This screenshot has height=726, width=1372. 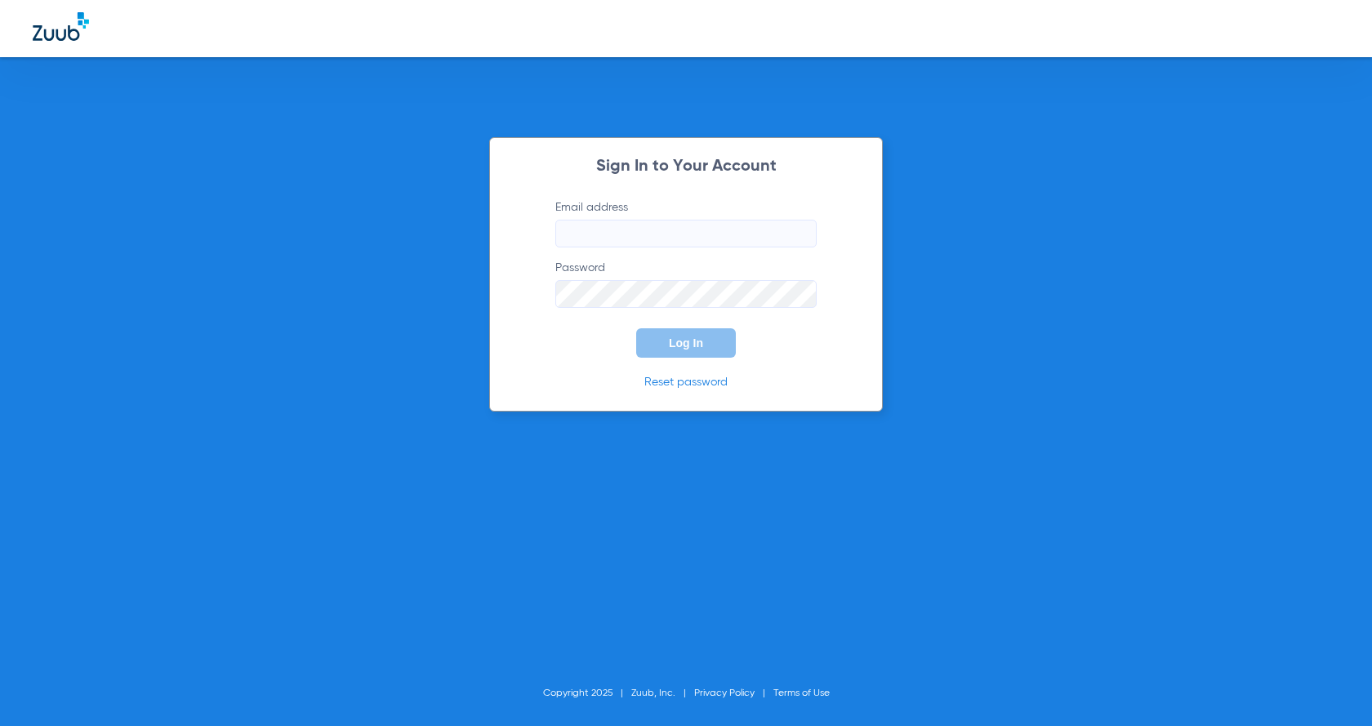 What do you see at coordinates (60, 26) in the screenshot?
I see `img: Zuub Logo` at bounding box center [60, 26].